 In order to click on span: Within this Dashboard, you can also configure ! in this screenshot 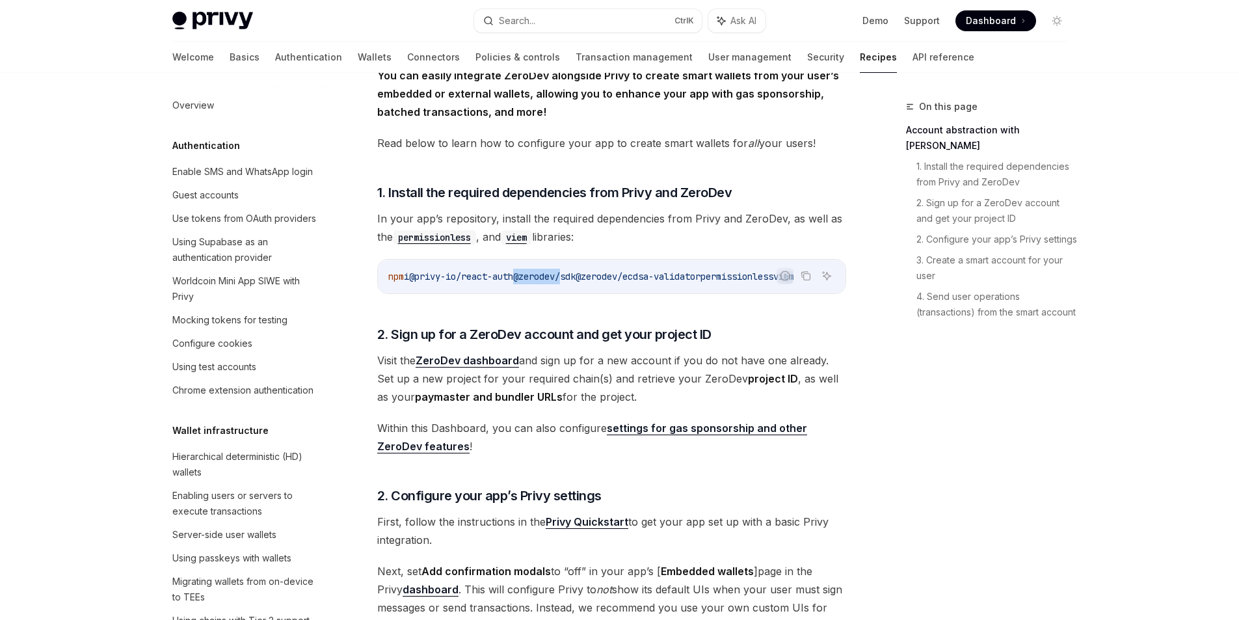, I will do `click(611, 437)`.